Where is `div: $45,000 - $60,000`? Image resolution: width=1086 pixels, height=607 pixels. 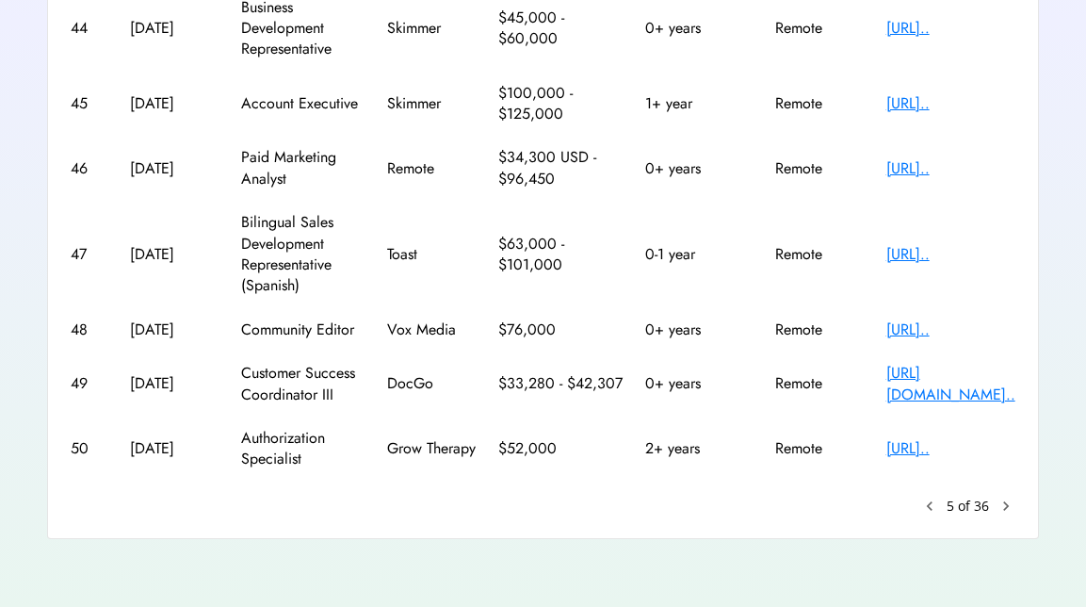 div: $45,000 - $60,000 is located at coordinates (563, 28).